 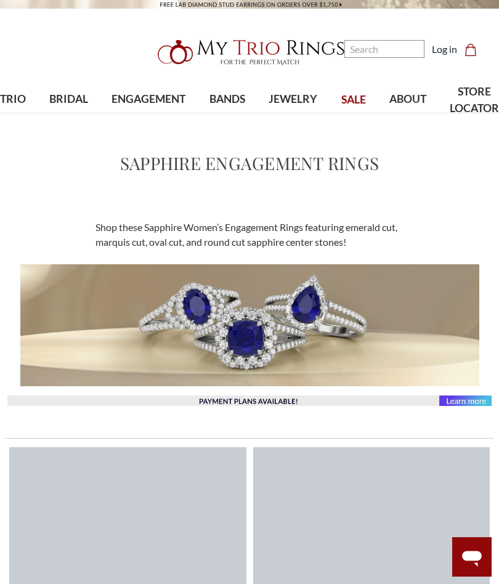 What do you see at coordinates (470, 50) in the screenshot?
I see `svg: cart.cart_preview` at bounding box center [470, 50].